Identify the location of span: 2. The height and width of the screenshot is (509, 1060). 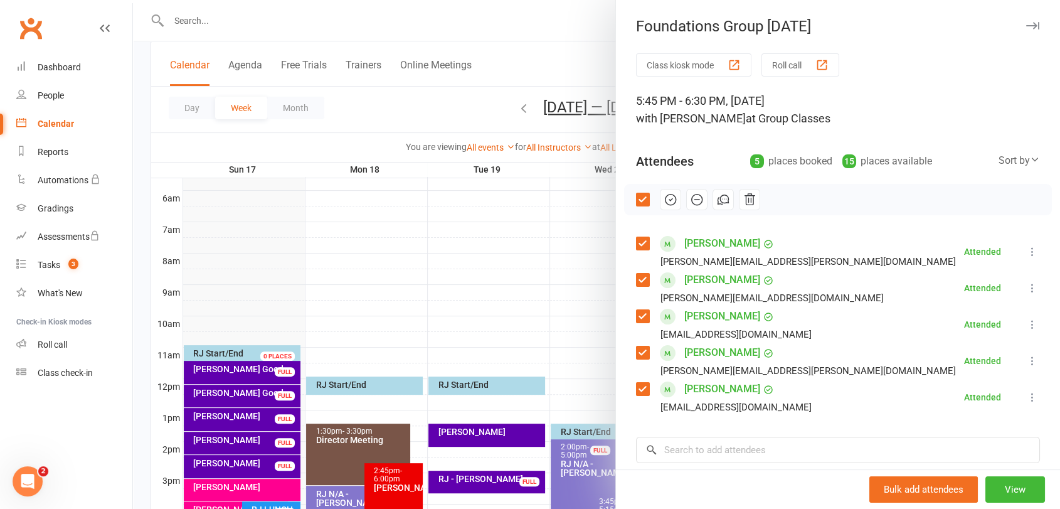
(43, 471).